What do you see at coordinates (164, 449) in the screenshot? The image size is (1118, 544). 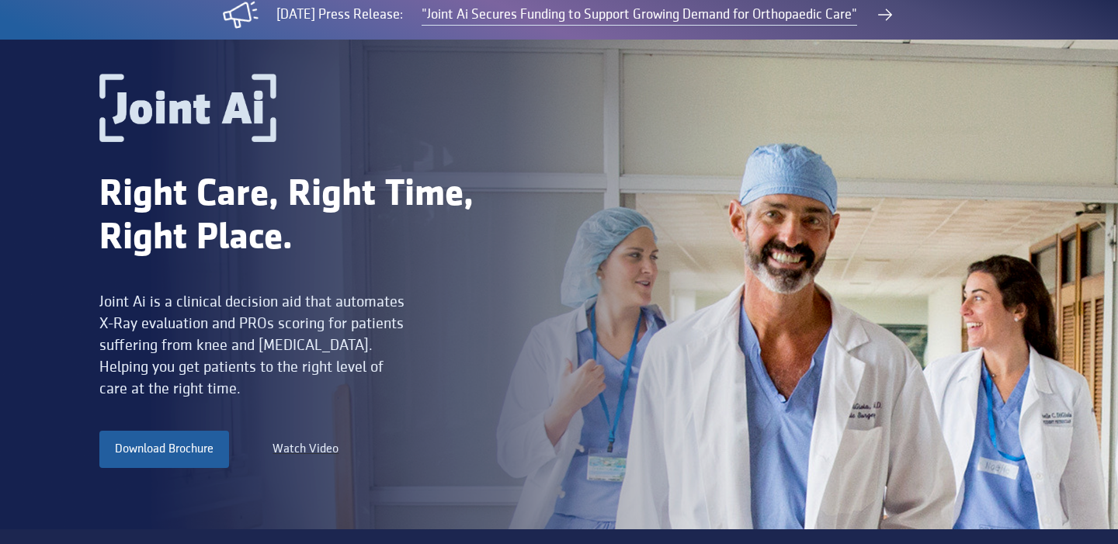 I see `a: Download Brochure` at bounding box center [164, 449].